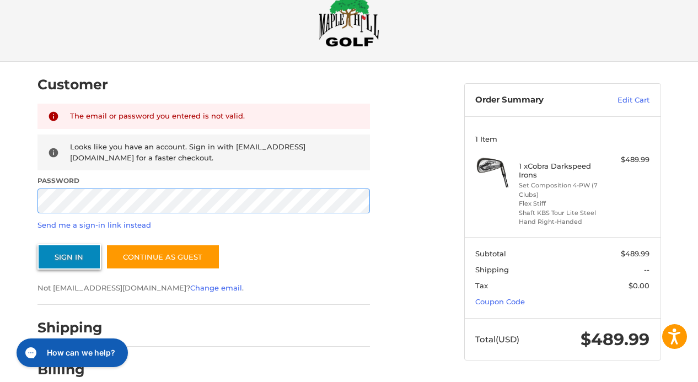 The height and width of the screenshot is (382, 698). What do you see at coordinates (214, 116) in the screenshot?
I see `div: The email or password you entered is not valid.` at bounding box center [214, 116].